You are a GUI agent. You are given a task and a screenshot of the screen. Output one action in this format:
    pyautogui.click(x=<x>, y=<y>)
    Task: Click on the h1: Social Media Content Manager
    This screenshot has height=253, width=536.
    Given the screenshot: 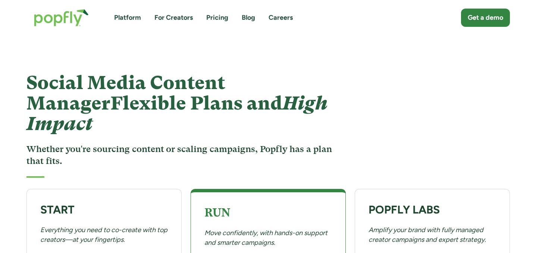 What is the action you would take?
    pyautogui.click(x=181, y=103)
    